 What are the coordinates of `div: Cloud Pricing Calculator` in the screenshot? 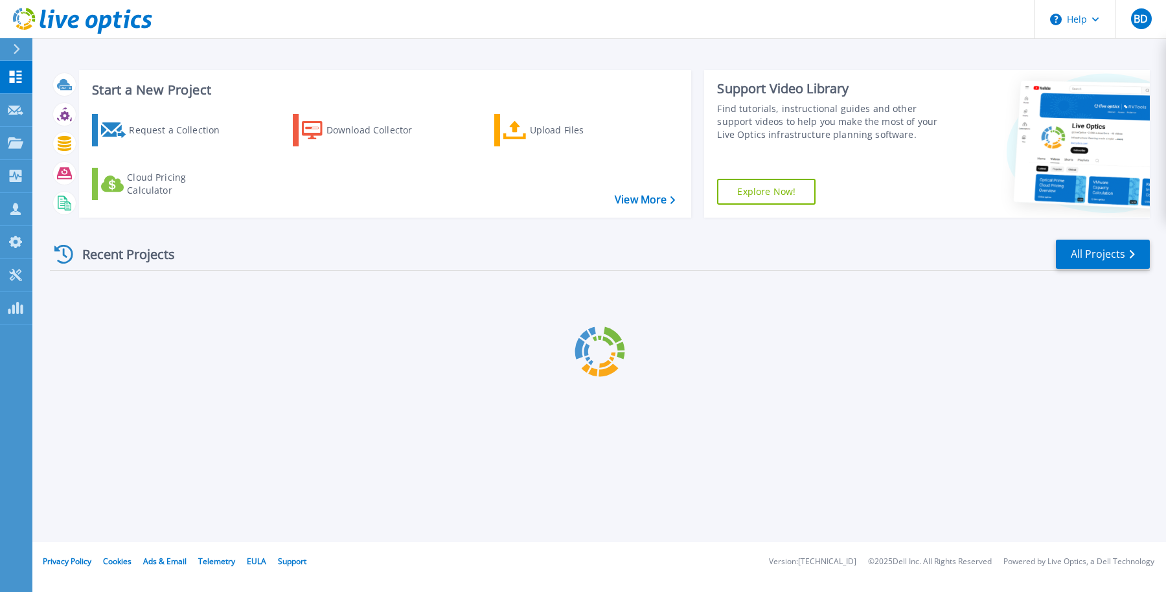 It's located at (179, 184).